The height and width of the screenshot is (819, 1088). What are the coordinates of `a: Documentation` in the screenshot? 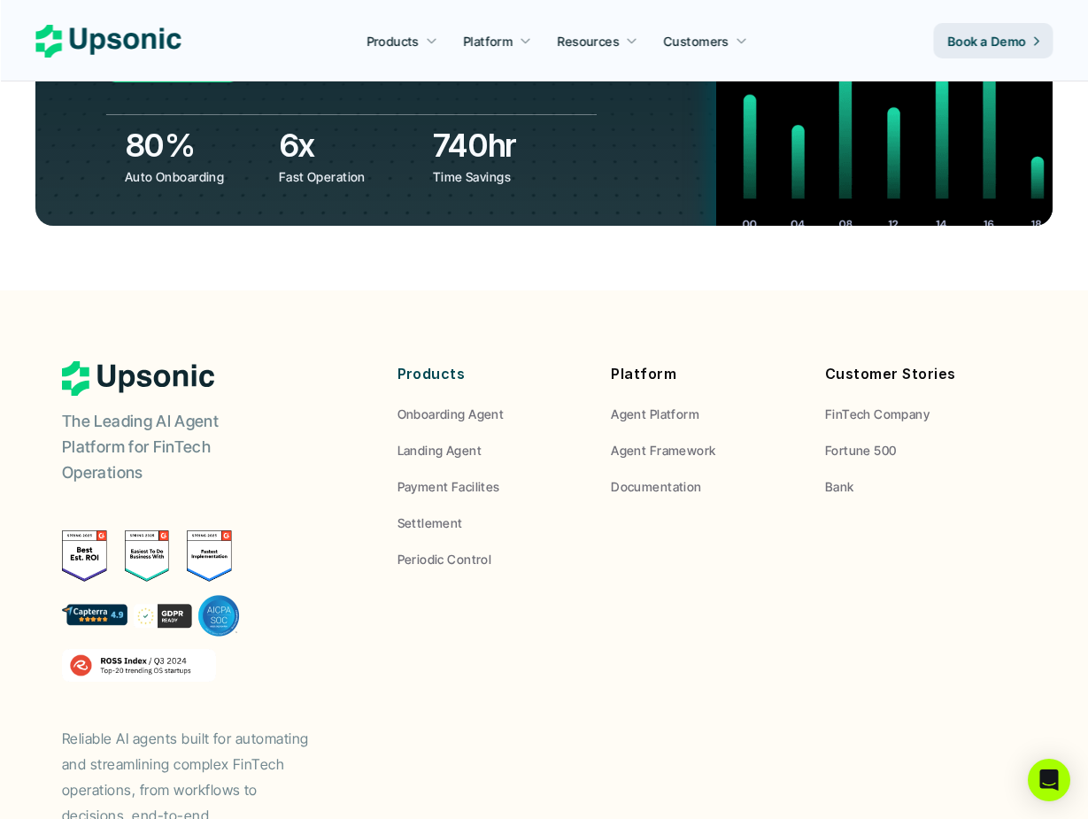 It's located at (705, 486).